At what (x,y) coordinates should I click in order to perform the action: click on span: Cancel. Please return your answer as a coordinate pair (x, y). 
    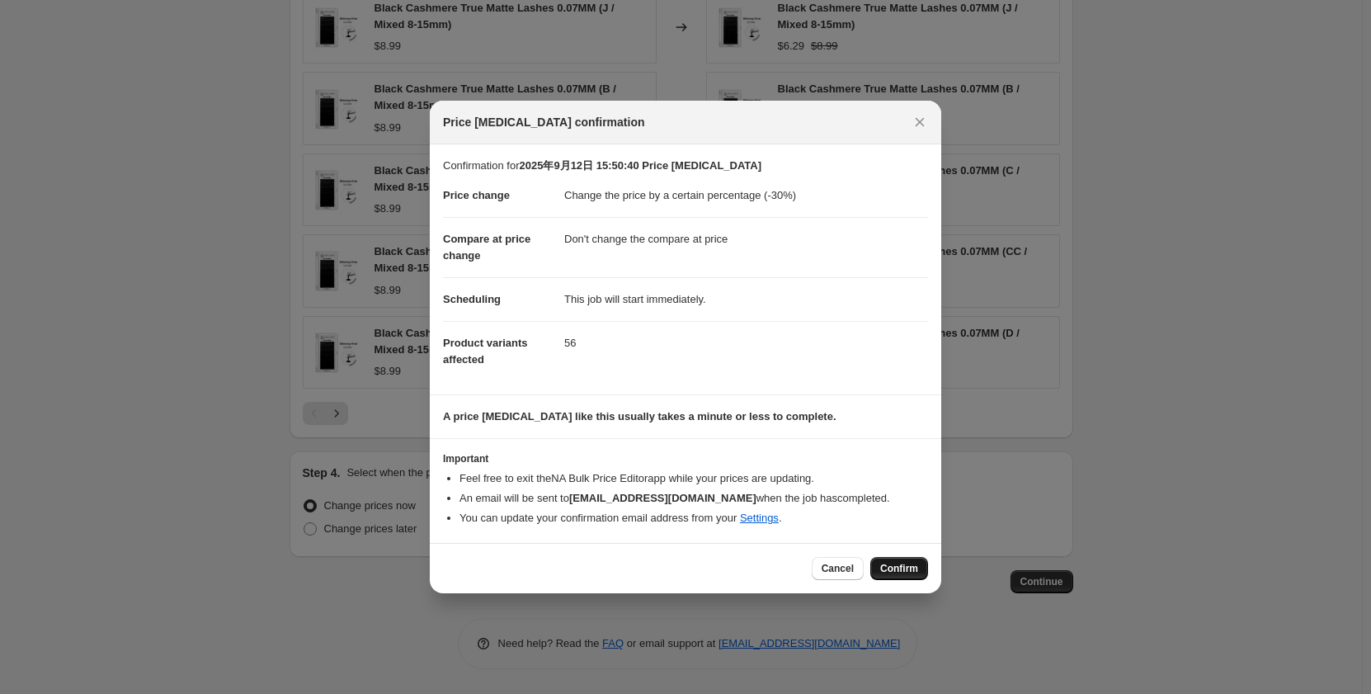
    Looking at the image, I should click on (837, 568).